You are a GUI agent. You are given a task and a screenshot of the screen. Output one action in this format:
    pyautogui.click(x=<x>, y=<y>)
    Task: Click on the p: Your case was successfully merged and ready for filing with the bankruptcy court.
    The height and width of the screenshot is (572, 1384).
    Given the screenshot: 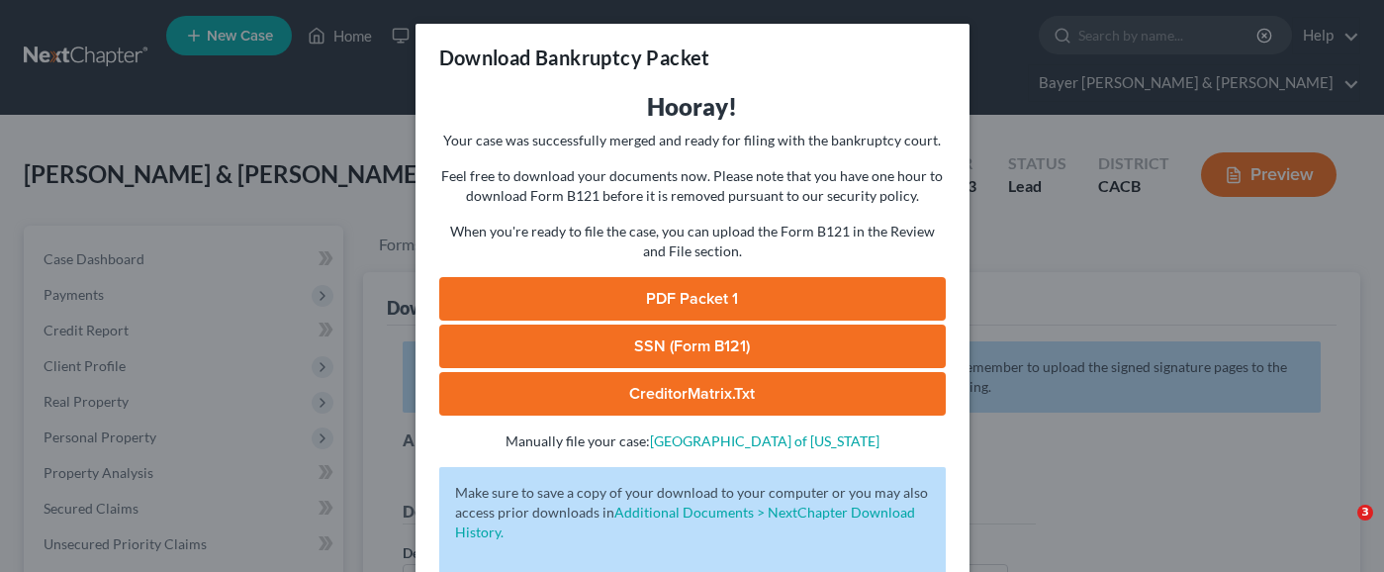 What is the action you would take?
    pyautogui.click(x=692, y=140)
    